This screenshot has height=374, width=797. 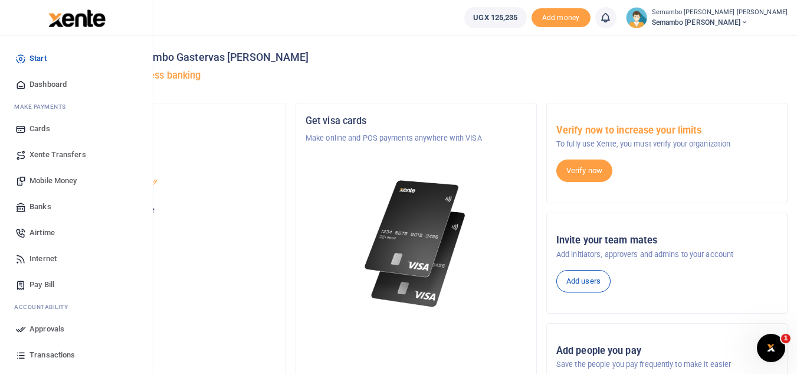 What do you see at coordinates (76, 284) in the screenshot?
I see `a: Pay Bill` at bounding box center [76, 284].